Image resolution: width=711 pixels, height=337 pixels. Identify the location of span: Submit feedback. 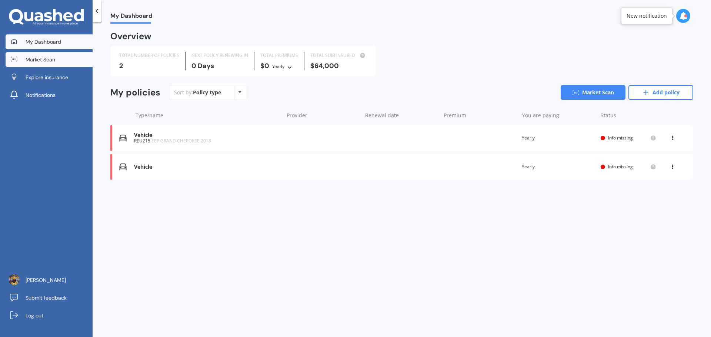
(46, 298).